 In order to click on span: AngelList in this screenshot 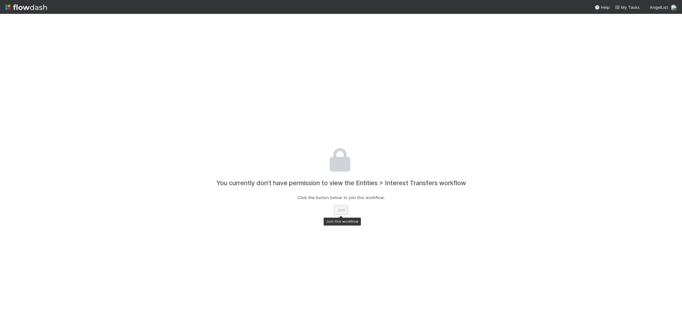, I will do `click(659, 7)`.